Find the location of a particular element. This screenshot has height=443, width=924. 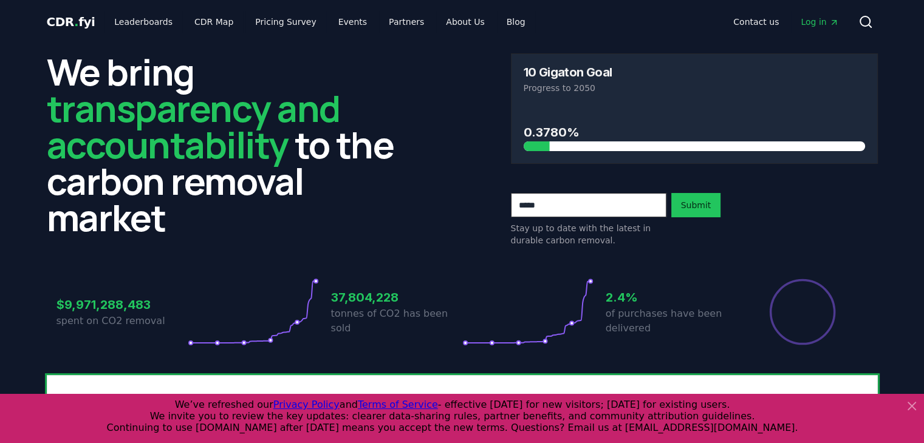

a: Leaderboards is located at coordinates (143, 22).